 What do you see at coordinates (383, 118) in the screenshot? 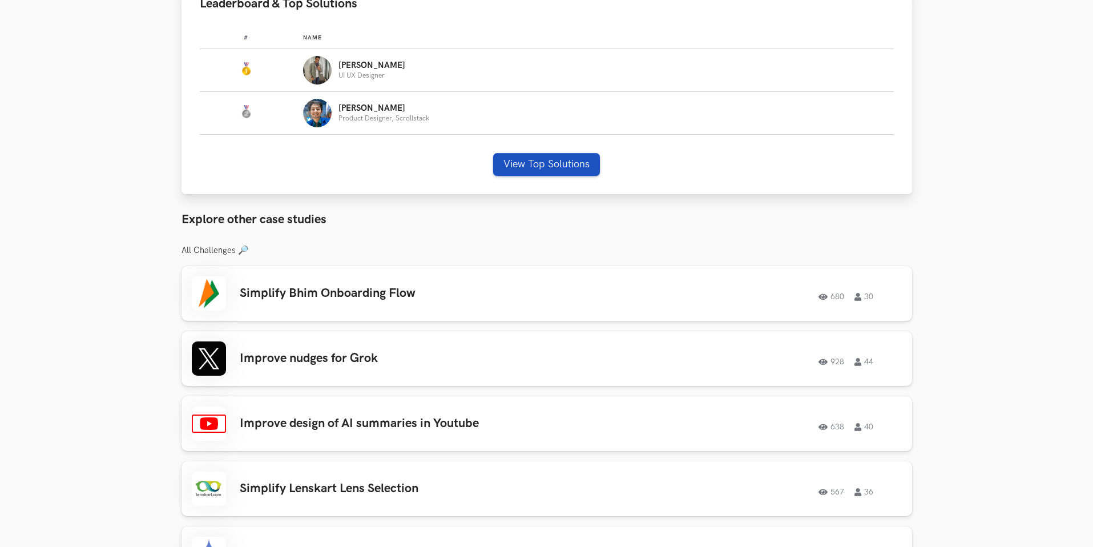
I see `p: Product Designer, Scrollstack` at bounding box center [383, 118].